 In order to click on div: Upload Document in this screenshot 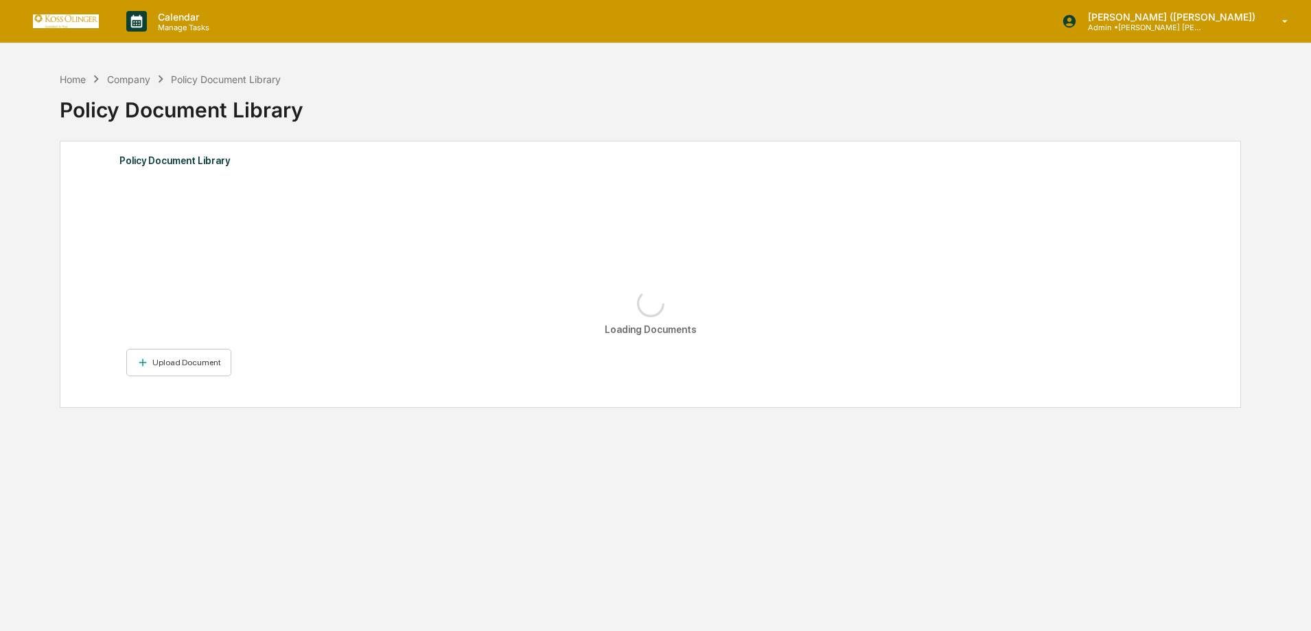, I will do `click(185, 362)`.